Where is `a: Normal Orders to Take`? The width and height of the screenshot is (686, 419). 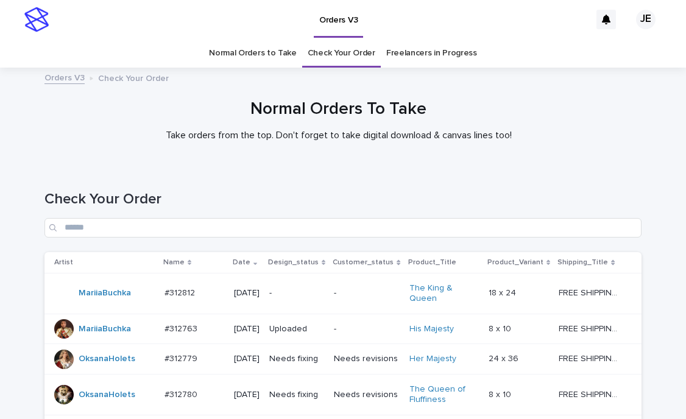 a: Normal Orders to Take is located at coordinates (253, 53).